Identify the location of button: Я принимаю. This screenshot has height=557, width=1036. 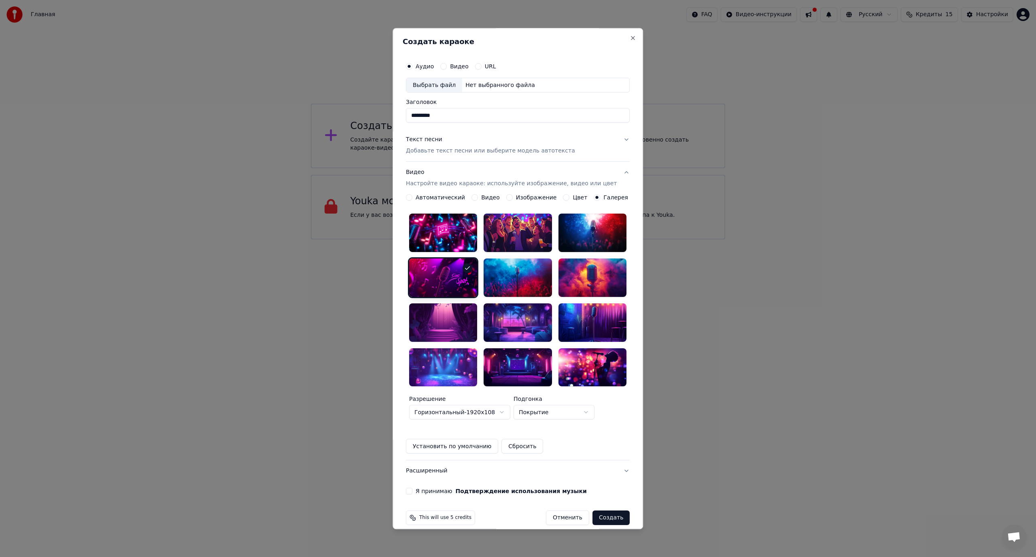
(521, 492).